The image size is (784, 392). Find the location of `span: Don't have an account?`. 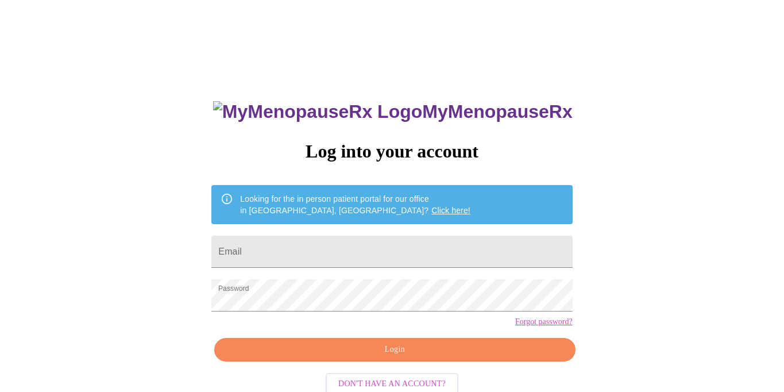

span: Don't have an account? is located at coordinates (392, 384).